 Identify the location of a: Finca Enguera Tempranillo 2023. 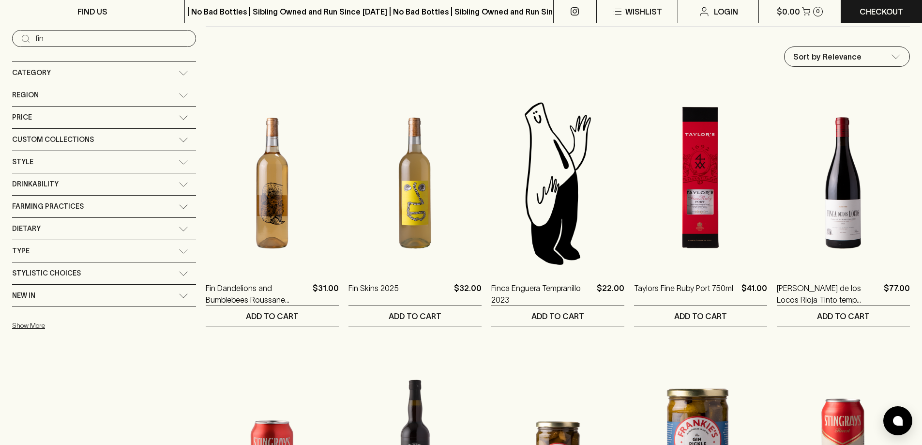
(542, 294).